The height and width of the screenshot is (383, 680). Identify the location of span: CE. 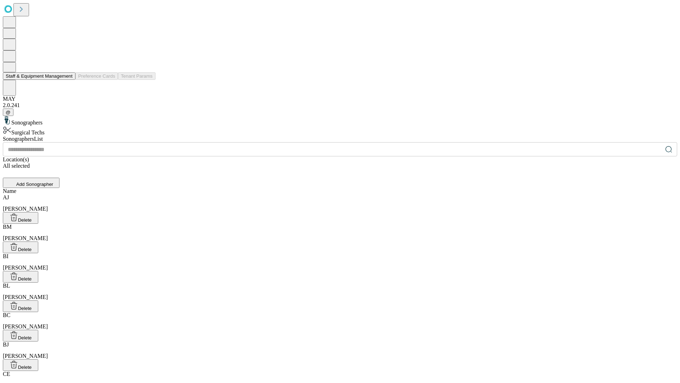
(6, 373).